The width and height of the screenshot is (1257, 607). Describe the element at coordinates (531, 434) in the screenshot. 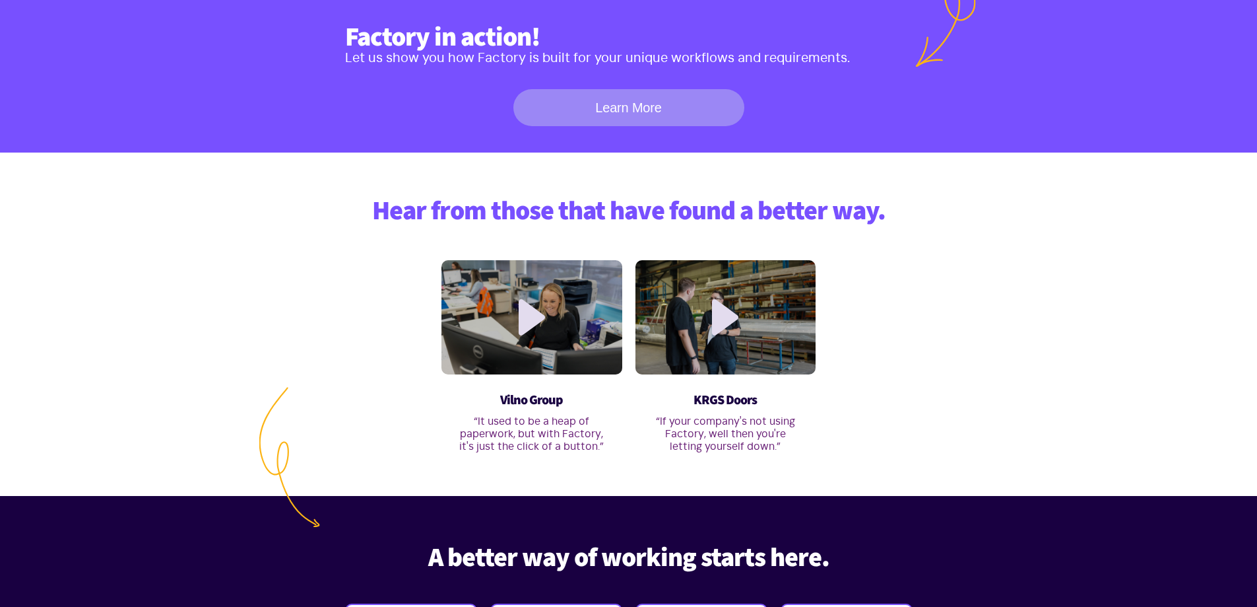

I see `p: “It used to be a heap of paperwork, but with Factory, it's just the click of a button.”` at that location.